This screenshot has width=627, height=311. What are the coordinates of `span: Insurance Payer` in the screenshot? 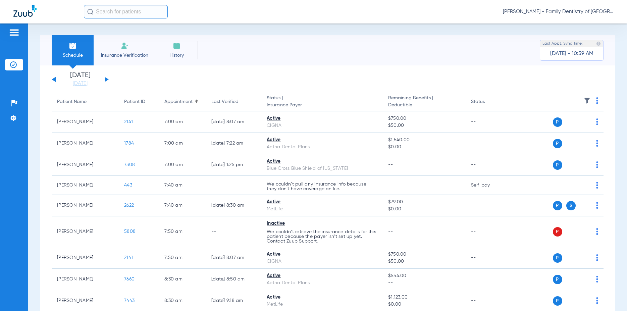 It's located at (322, 105).